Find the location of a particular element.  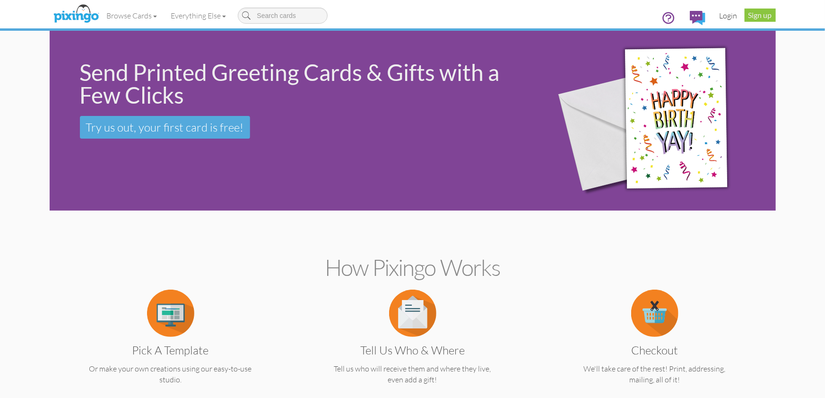

a: Everything Else is located at coordinates (199, 16).